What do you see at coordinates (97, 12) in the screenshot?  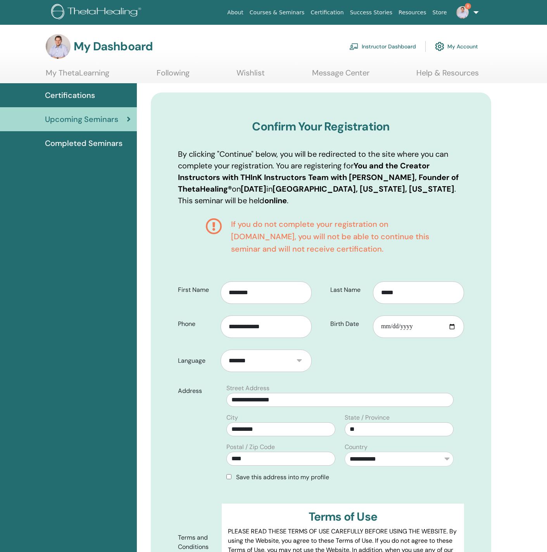 I see `img: logo.png` at bounding box center [97, 12].